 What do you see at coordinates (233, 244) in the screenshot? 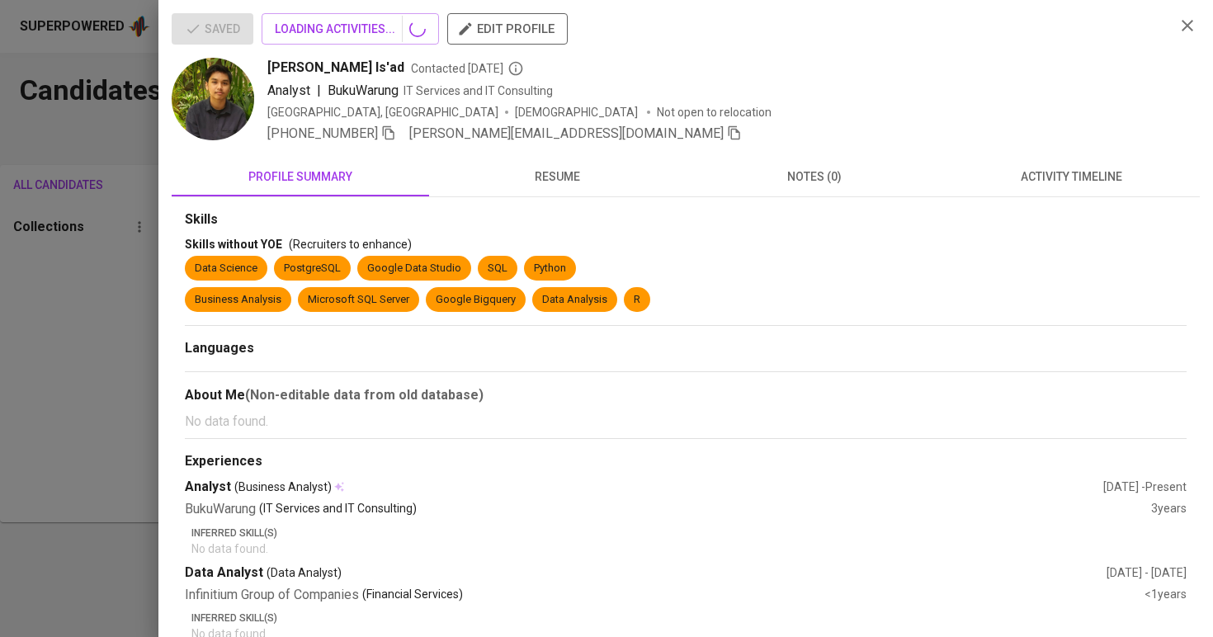
I see `span: Skills without YOE` at bounding box center [233, 244].